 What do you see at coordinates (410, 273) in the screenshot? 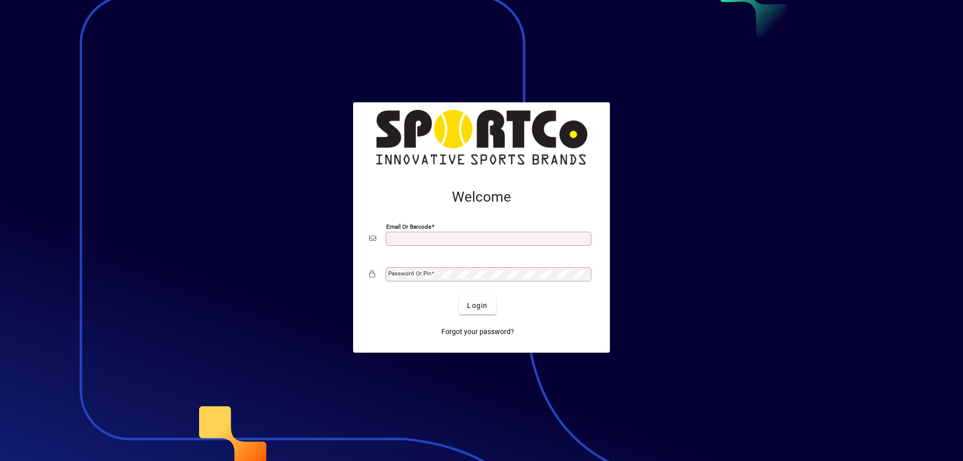
I see `mat-label: Password or Pin` at bounding box center [410, 273].